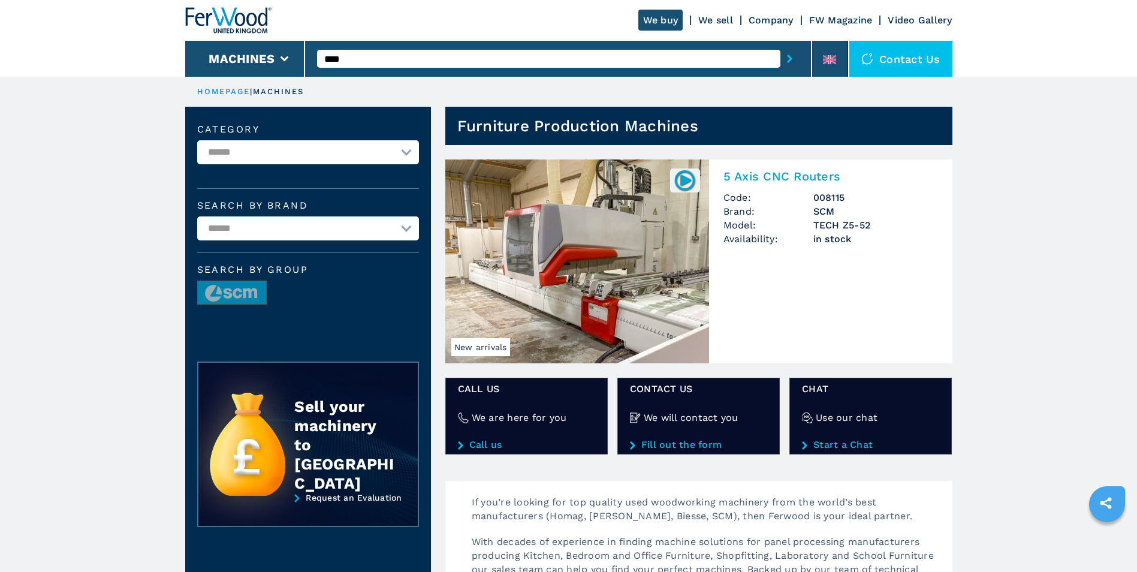 This screenshot has height=572, width=1137. Describe the element at coordinates (308, 514) in the screenshot. I see `a: Request an Evaluation` at that location.